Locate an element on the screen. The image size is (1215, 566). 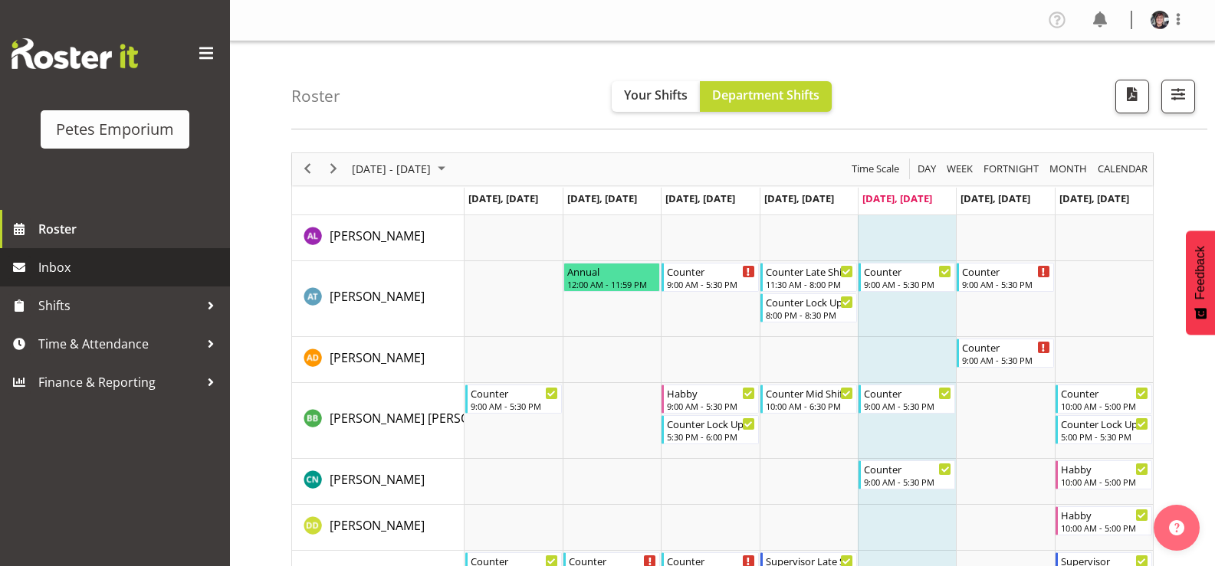
span: Feedback is located at coordinates (1200, 273).